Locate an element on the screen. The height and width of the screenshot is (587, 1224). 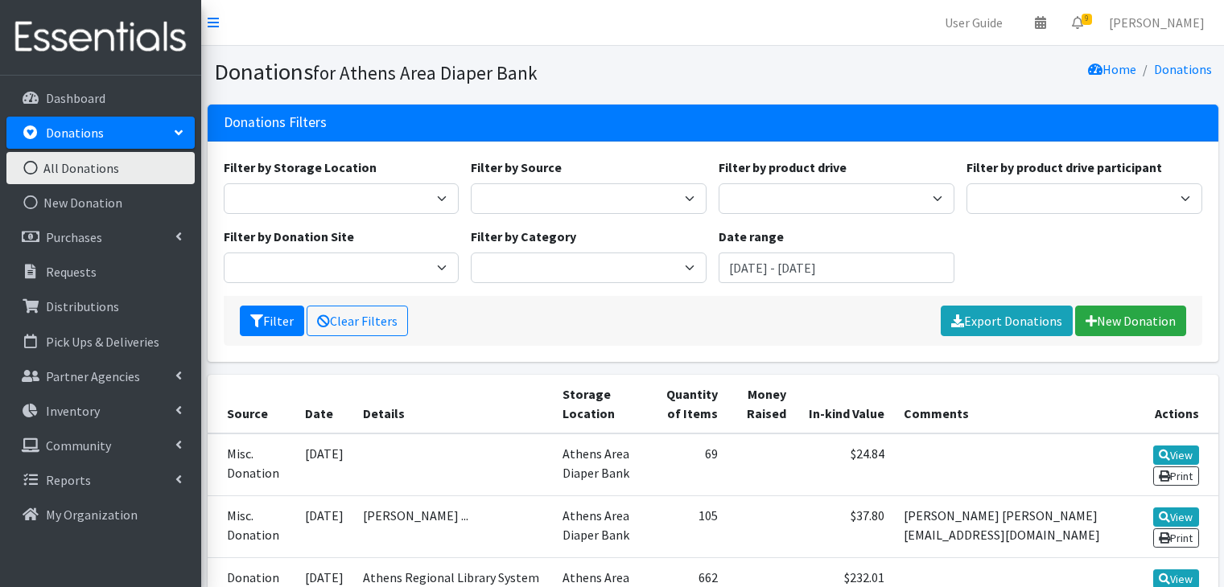
img: HumanEssentials is located at coordinates (101, 37).